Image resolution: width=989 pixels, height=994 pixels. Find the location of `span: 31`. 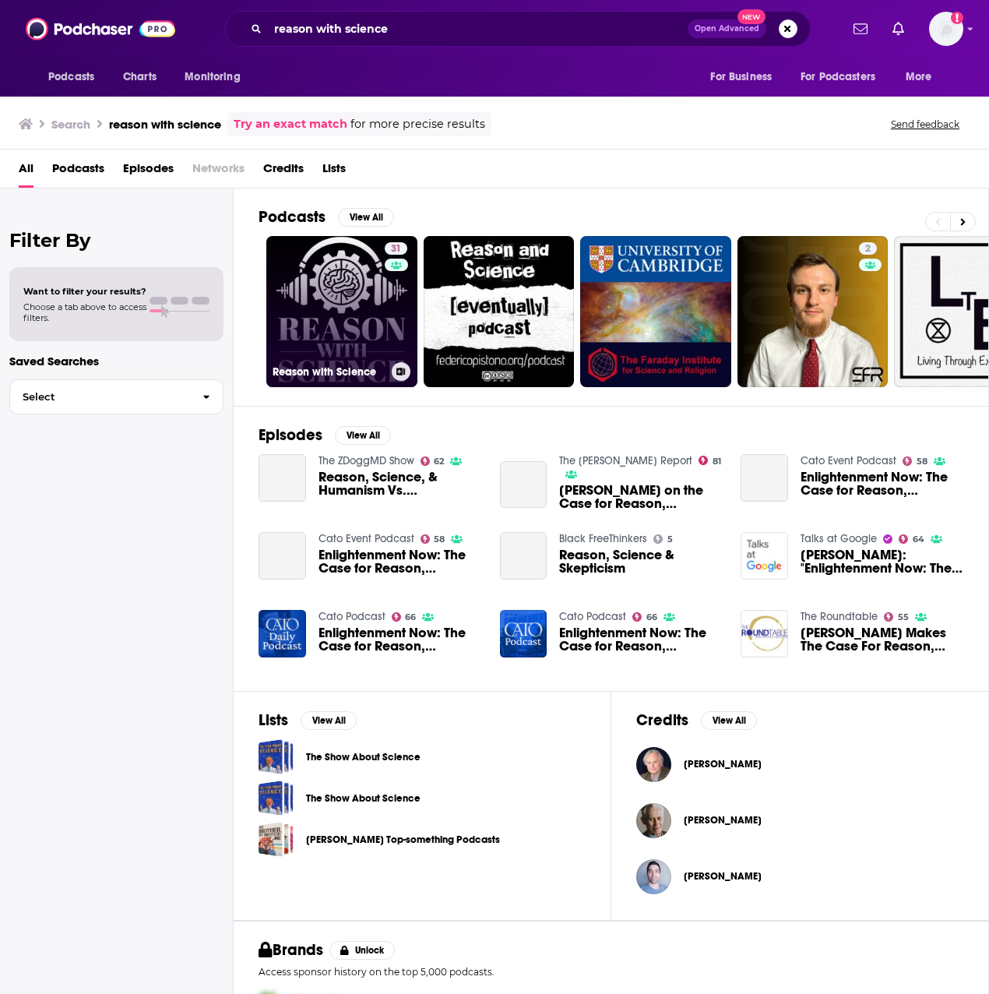

span: 31 is located at coordinates (396, 249).